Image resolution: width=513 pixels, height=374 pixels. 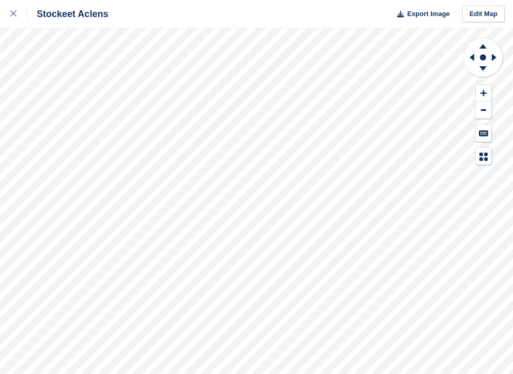 I want to click on div: Stockeet Aclens, so click(x=68, y=14).